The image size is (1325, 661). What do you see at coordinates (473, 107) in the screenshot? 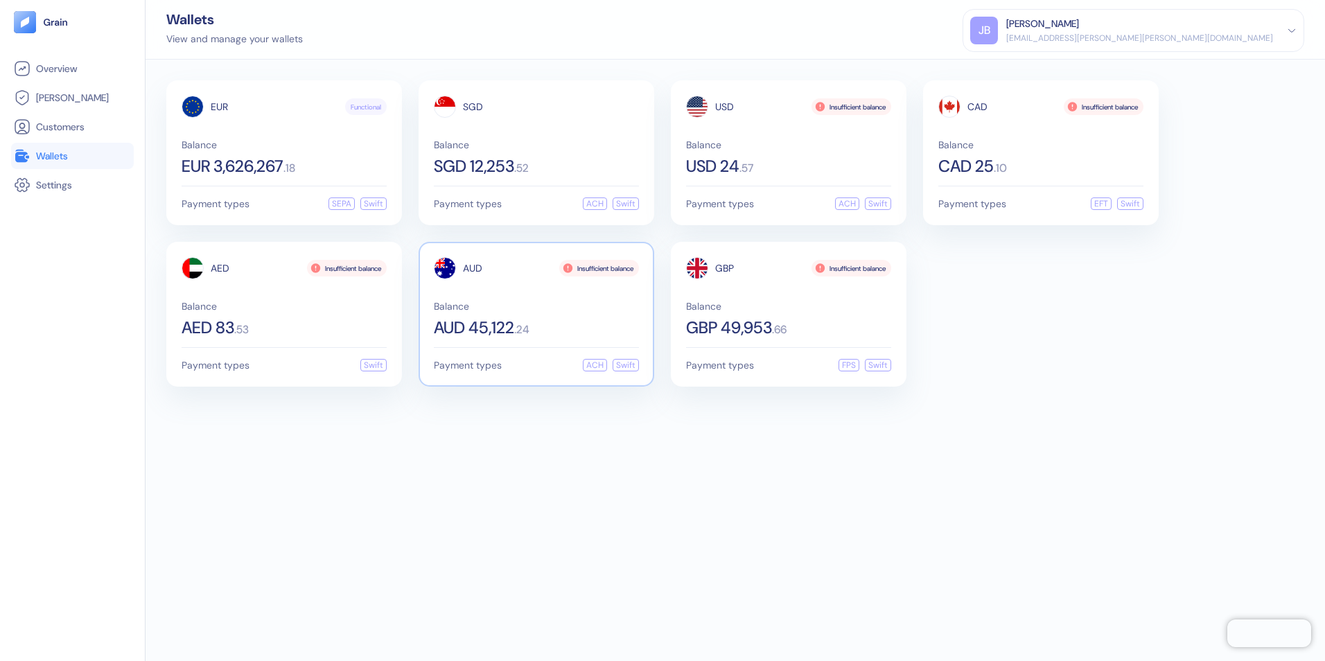
I see `span: SGD` at bounding box center [473, 107].